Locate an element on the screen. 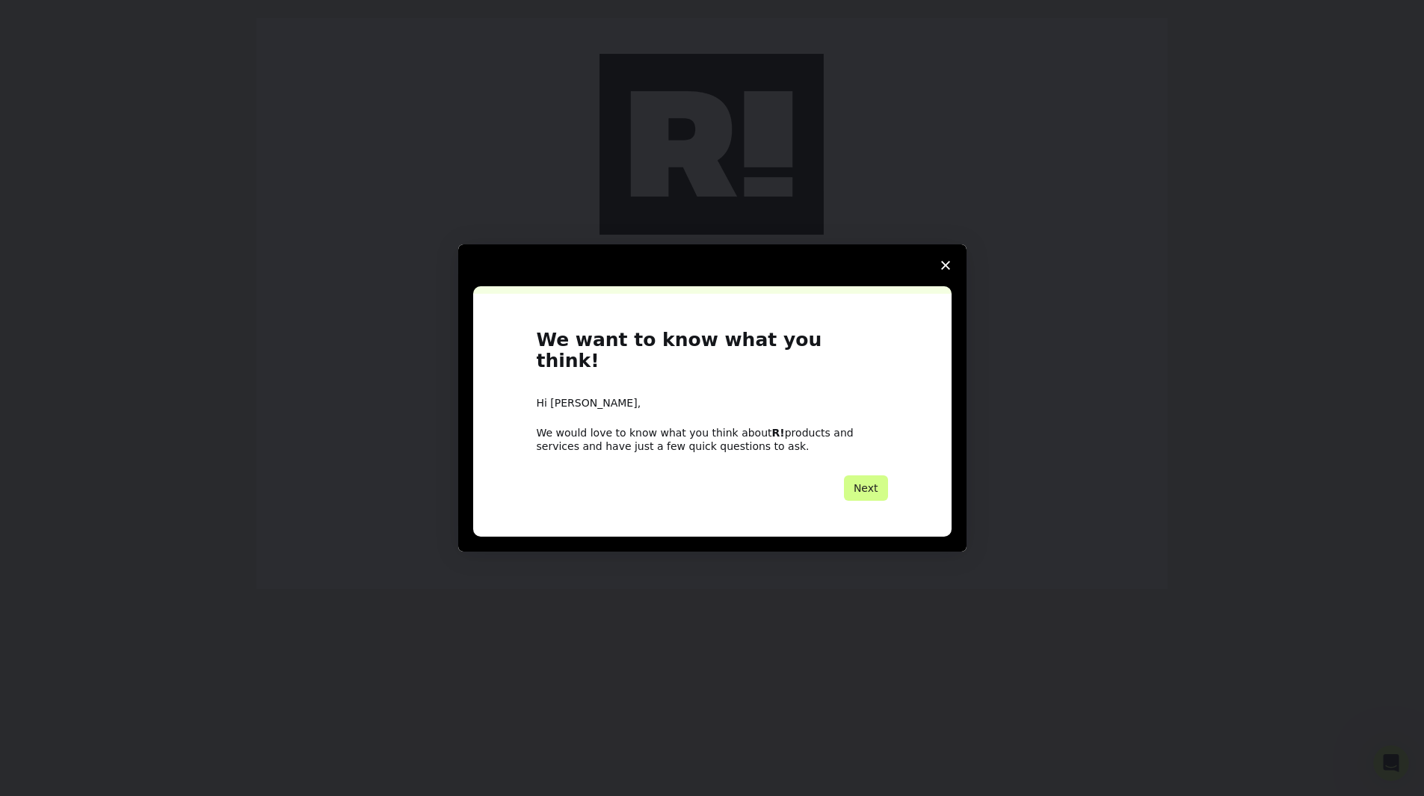 The image size is (1424, 796). div: We would love to know what you think about products and services and have just a few quick questi... is located at coordinates (712, 439).